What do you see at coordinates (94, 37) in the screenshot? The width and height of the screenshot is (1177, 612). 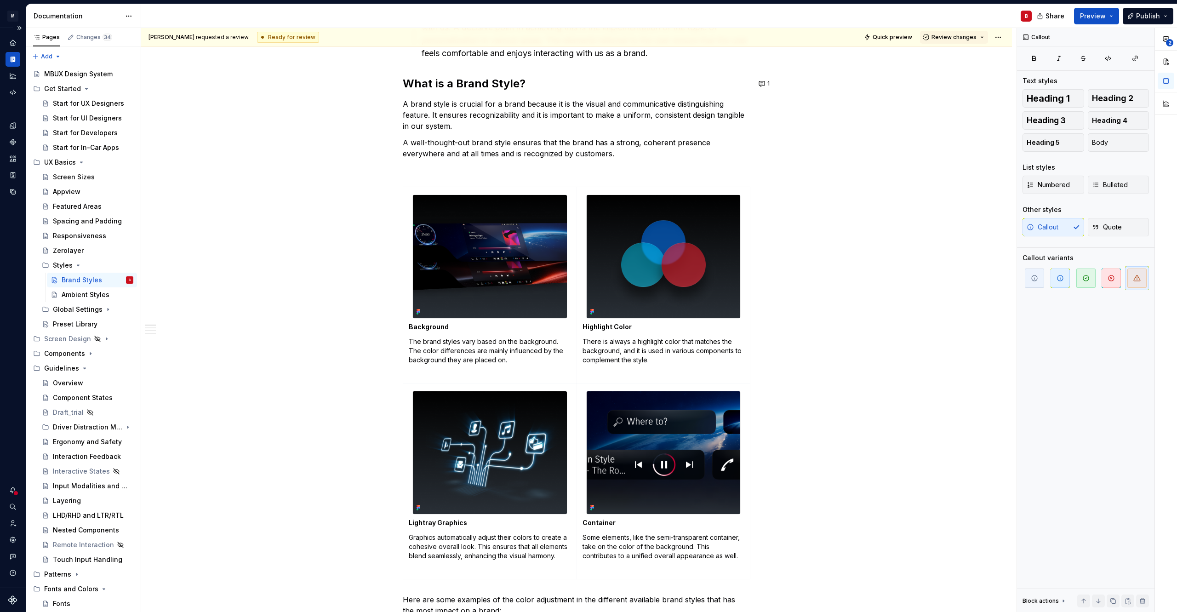 I see `div: Changes` at bounding box center [94, 37].